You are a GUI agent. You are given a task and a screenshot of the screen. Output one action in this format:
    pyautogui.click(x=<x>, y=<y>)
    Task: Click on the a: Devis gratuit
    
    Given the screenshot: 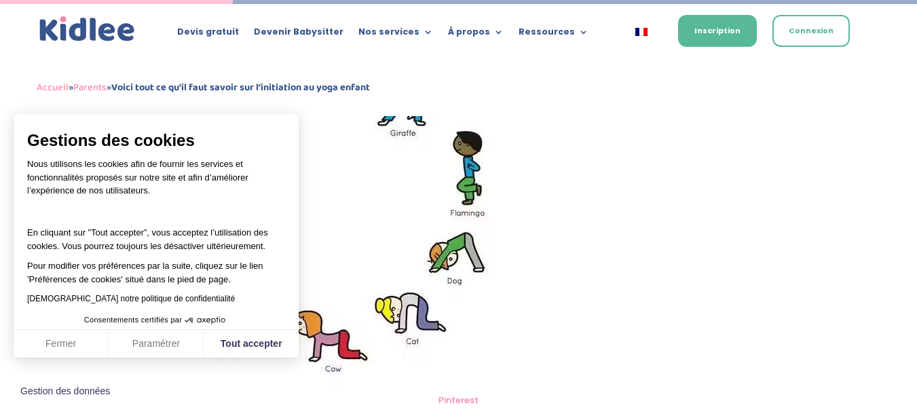 What is the action you would take?
    pyautogui.click(x=208, y=35)
    